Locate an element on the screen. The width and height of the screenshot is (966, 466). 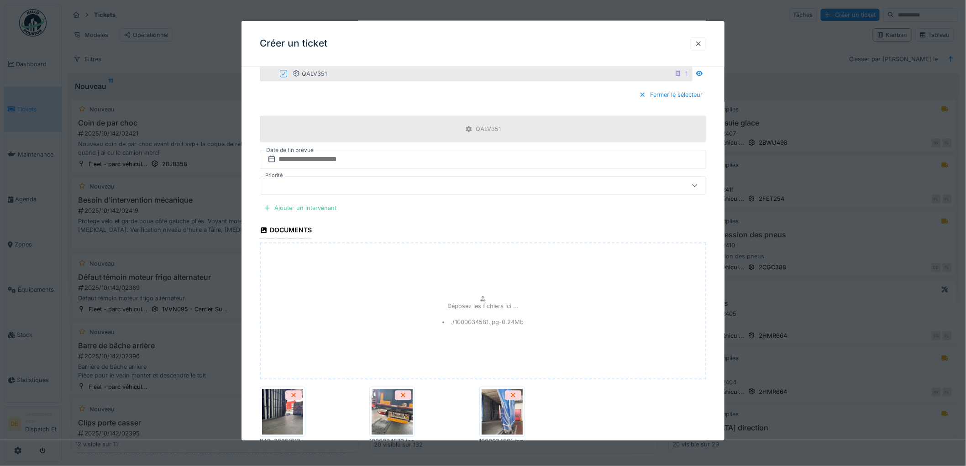
p: Déposez les fichiers ici ... is located at coordinates (483, 306).